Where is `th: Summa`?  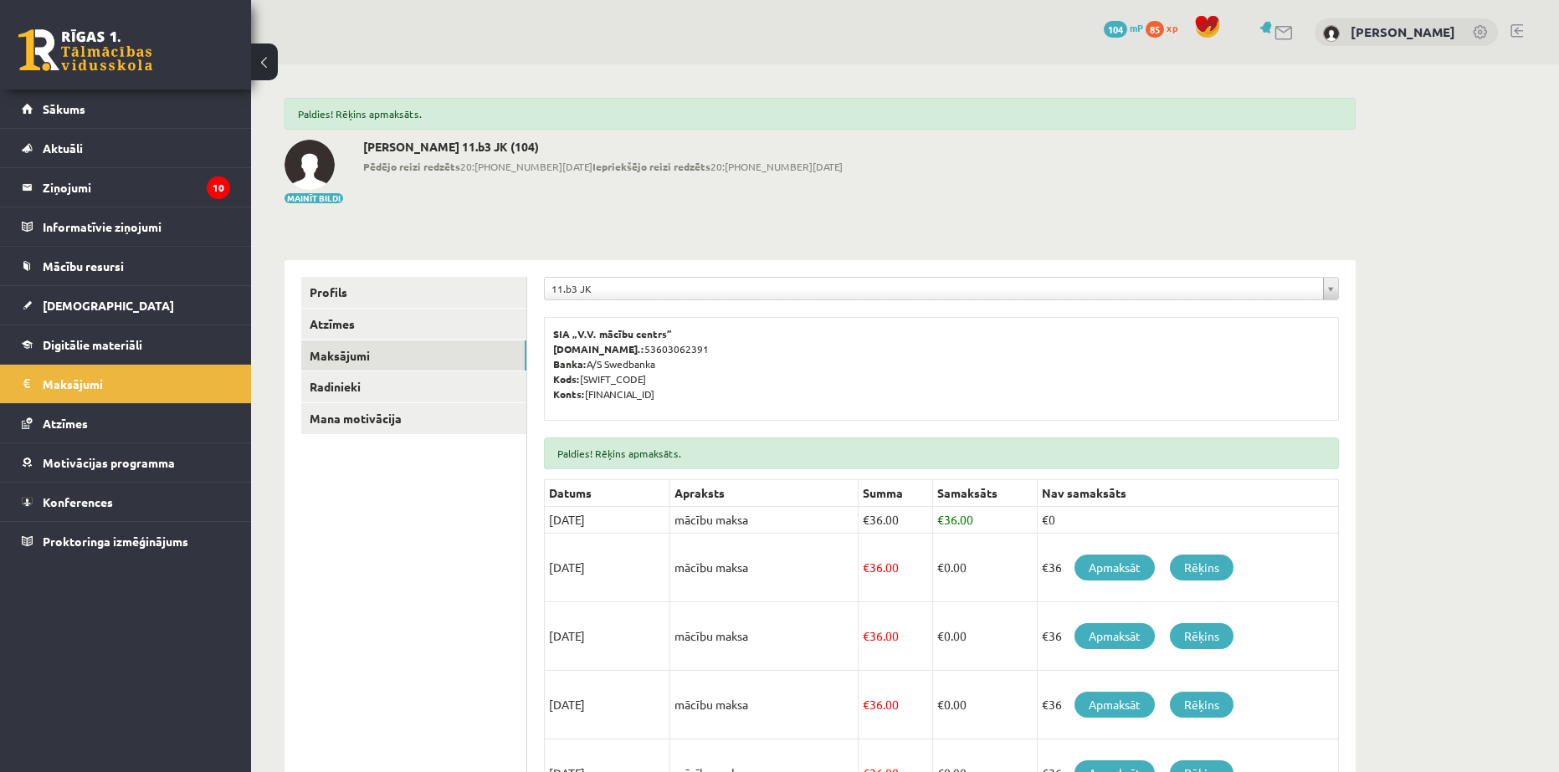 th: Summa is located at coordinates (895, 494).